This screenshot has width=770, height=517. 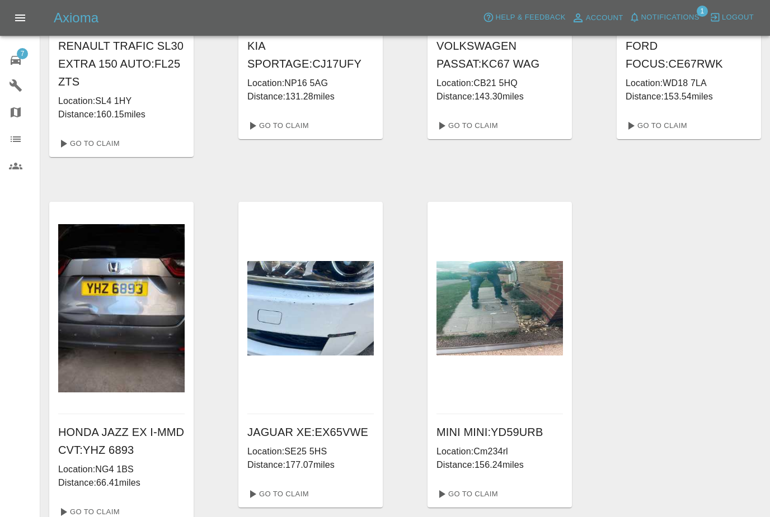 I want to click on p: Distance: 160.15 miles, so click(x=121, y=115).